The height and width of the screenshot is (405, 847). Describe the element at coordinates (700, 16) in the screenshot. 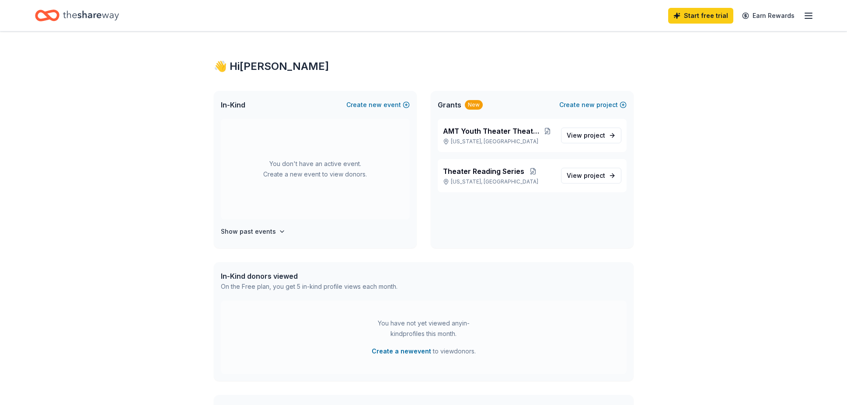

I see `a: Start free trial` at that location.